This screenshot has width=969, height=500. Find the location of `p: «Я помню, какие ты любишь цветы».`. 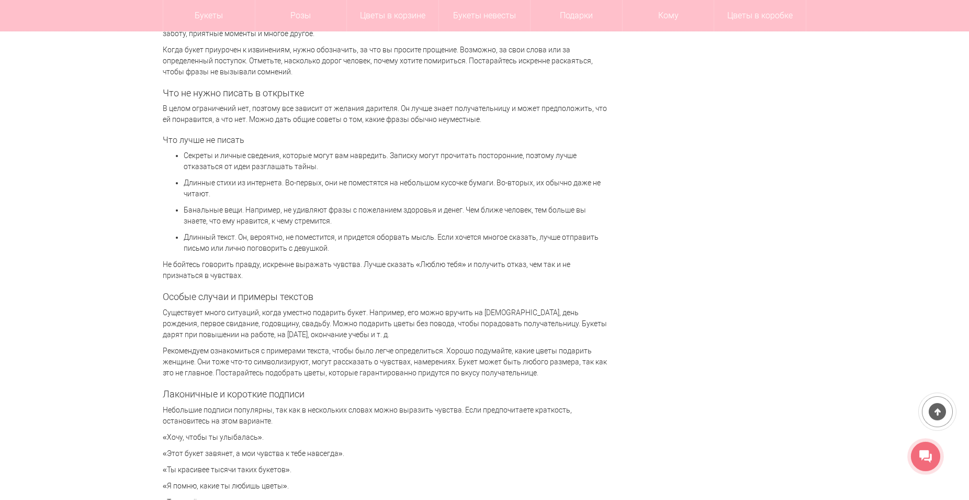

p: «Я помню, какие ты любишь цветы». is located at coordinates (385, 485).